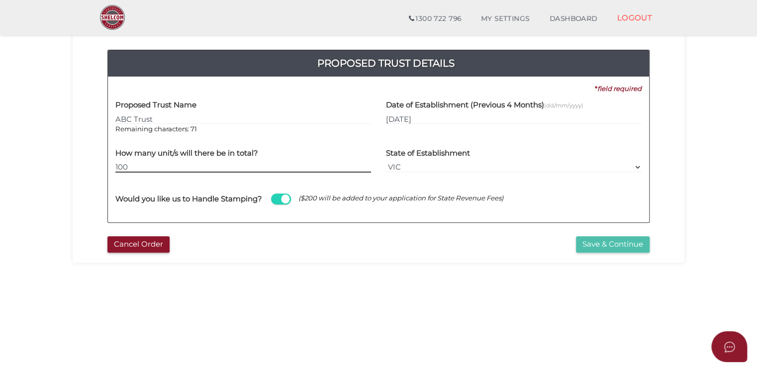  Describe the element at coordinates (138, 244) in the screenshot. I see `button: Cancel Order` at that location.